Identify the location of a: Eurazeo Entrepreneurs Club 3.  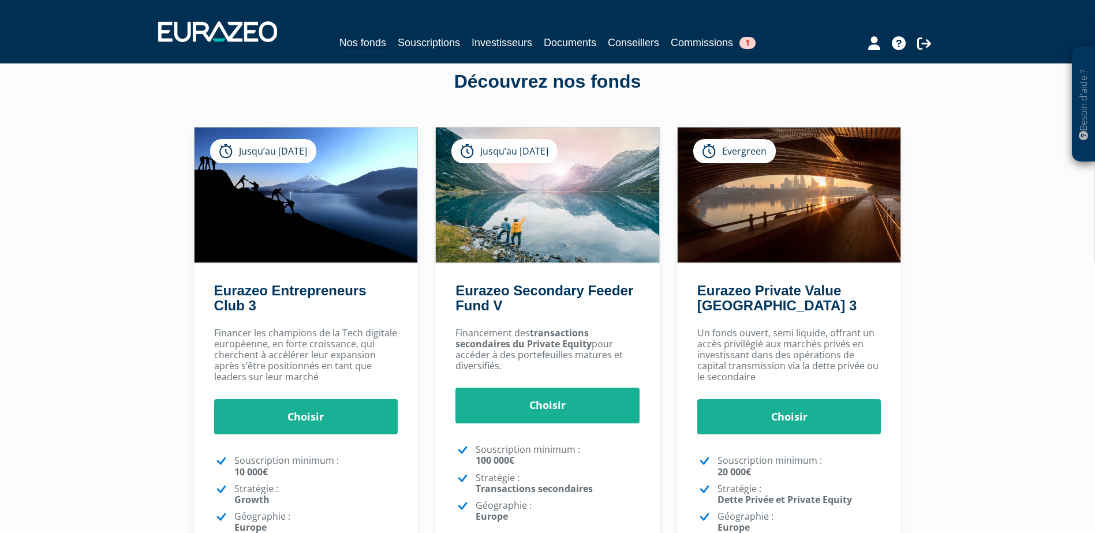
(290, 298).